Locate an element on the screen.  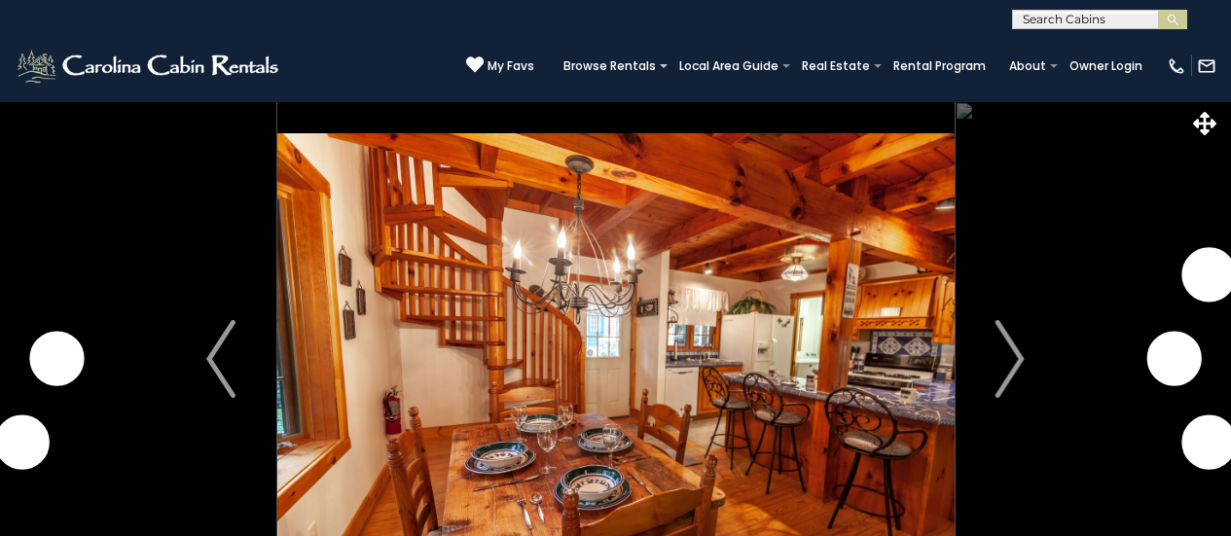
img: phone-regular-white.png is located at coordinates (1176, 66).